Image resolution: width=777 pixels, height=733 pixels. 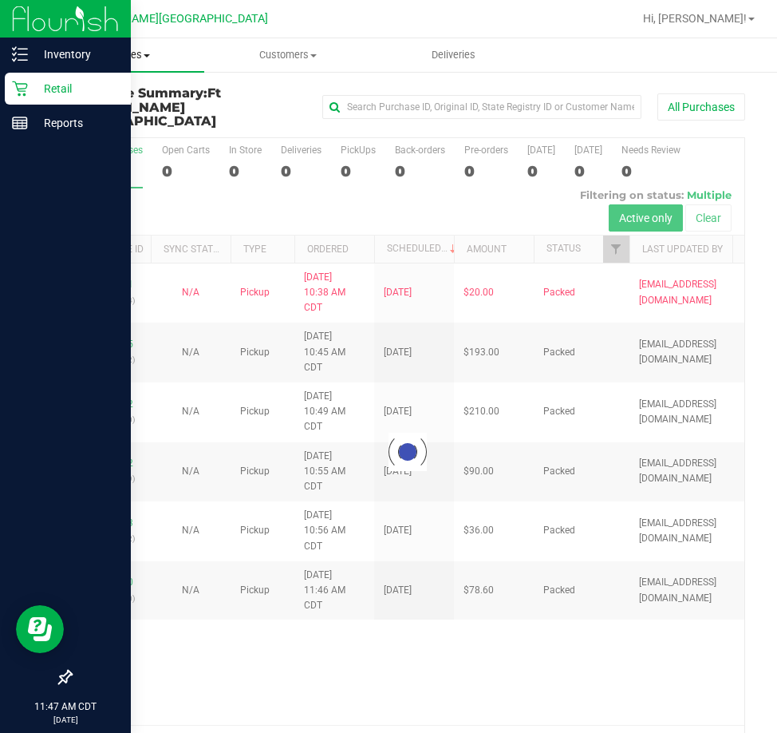 I want to click on span: Deliveries, so click(x=453, y=55).